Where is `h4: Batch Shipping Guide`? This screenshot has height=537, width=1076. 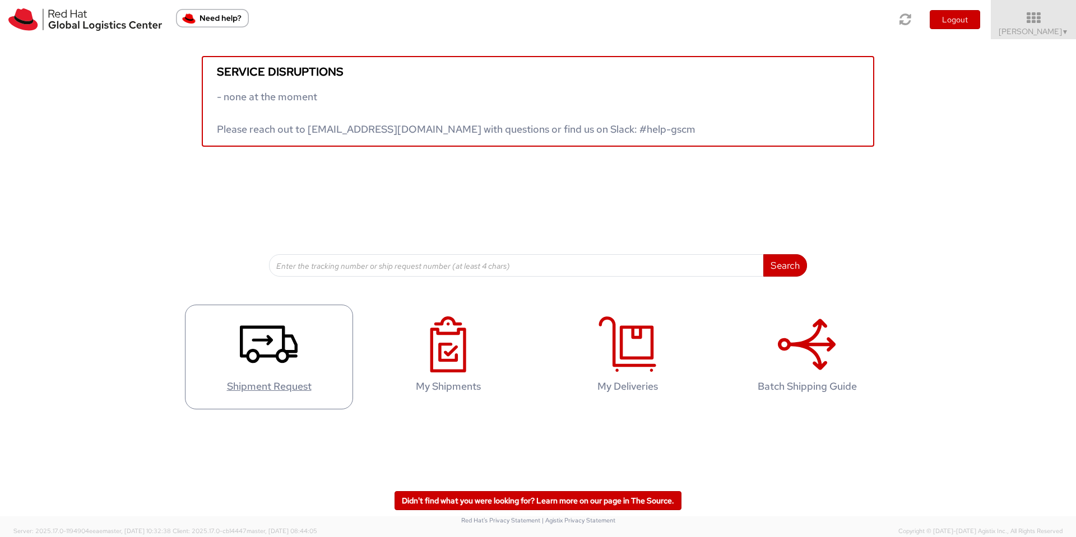 h4: Batch Shipping Guide is located at coordinates (807, 387).